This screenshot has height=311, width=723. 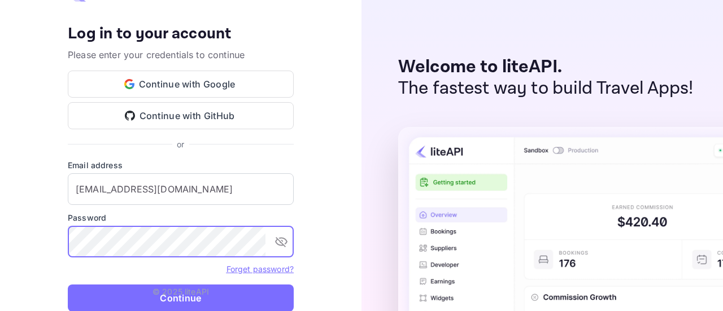 I want to click on keeper-lock: Open Keeper Popup, so click(x=257, y=242).